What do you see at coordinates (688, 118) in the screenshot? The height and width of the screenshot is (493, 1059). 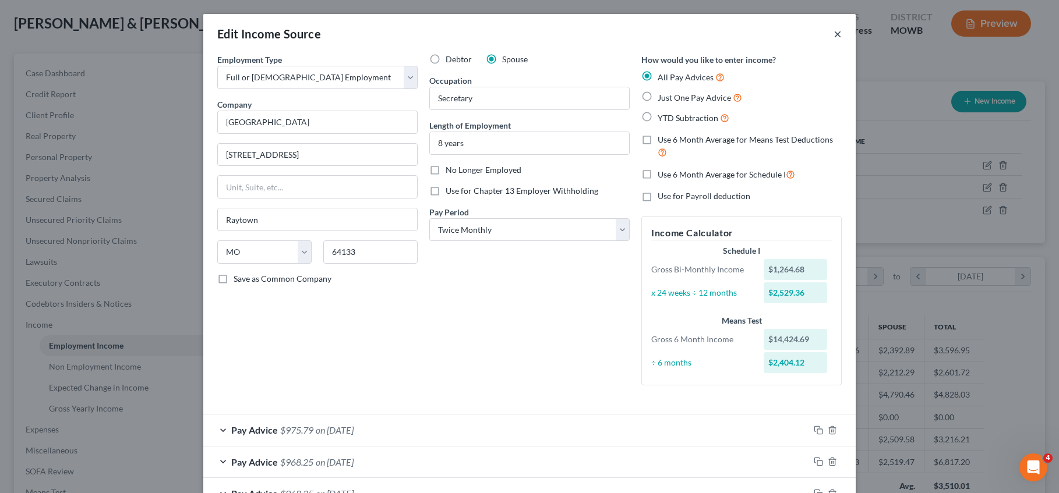 I see `span: YTD Subtraction` at bounding box center [688, 118].